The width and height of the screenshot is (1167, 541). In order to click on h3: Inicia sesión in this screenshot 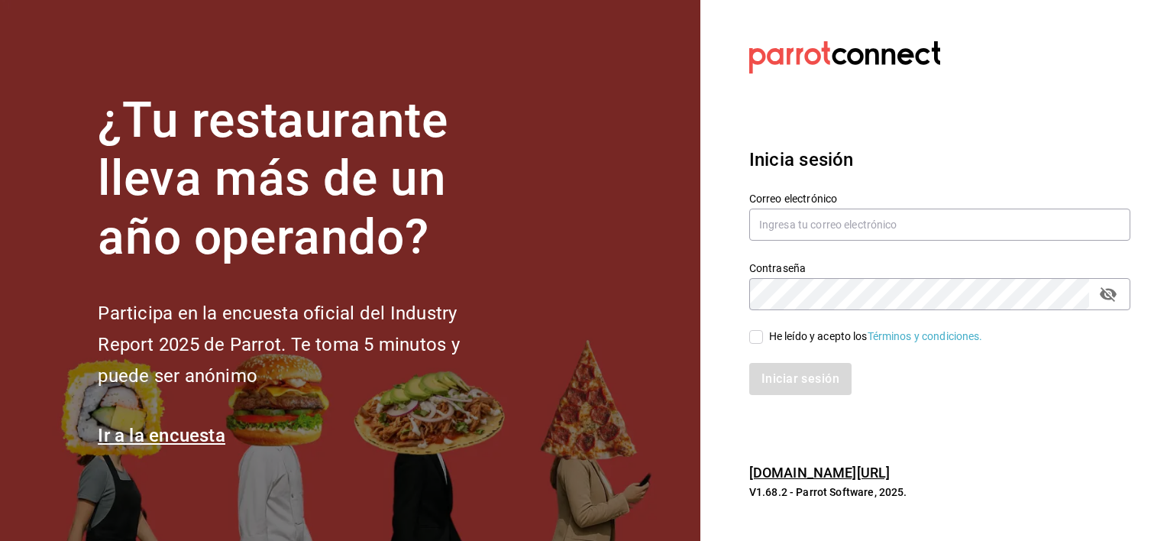, I will do `click(939, 160)`.